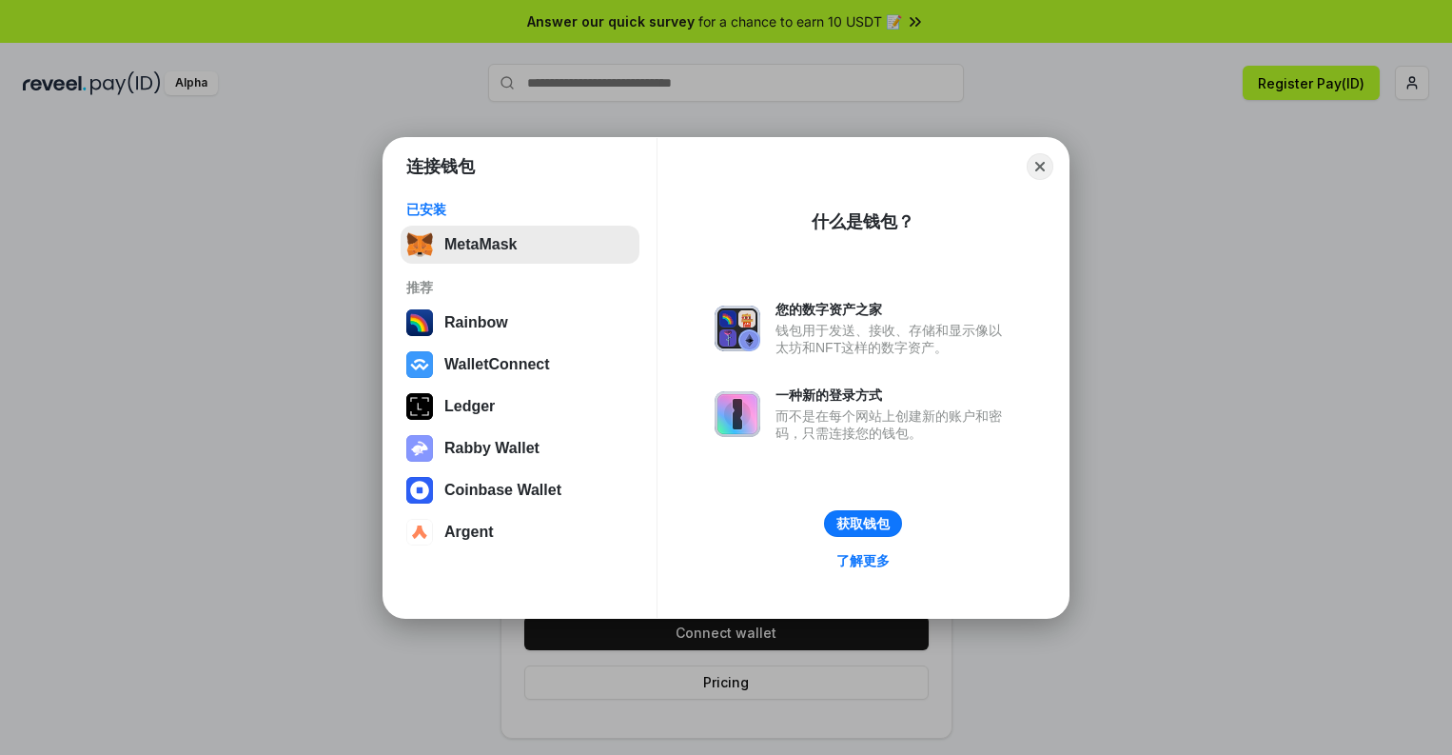 Image resolution: width=1452 pixels, height=755 pixels. I want to click on div: WalletConnect, so click(497, 365).